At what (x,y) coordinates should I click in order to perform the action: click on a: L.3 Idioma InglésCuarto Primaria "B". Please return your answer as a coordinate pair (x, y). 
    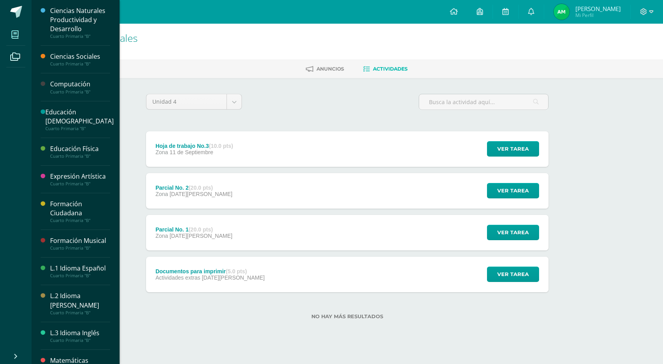
    Looking at the image, I should click on (80, 336).